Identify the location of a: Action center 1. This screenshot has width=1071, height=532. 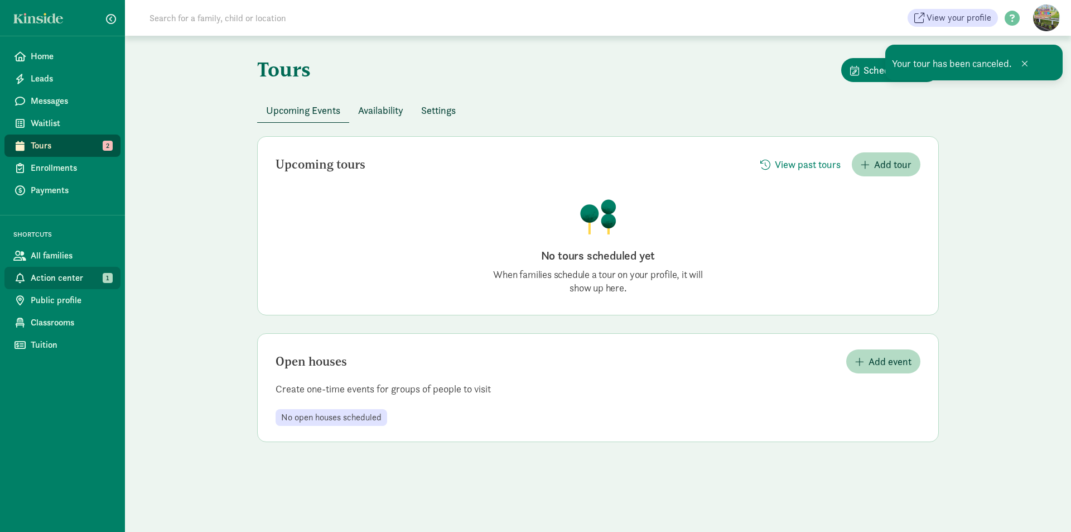
(62, 278).